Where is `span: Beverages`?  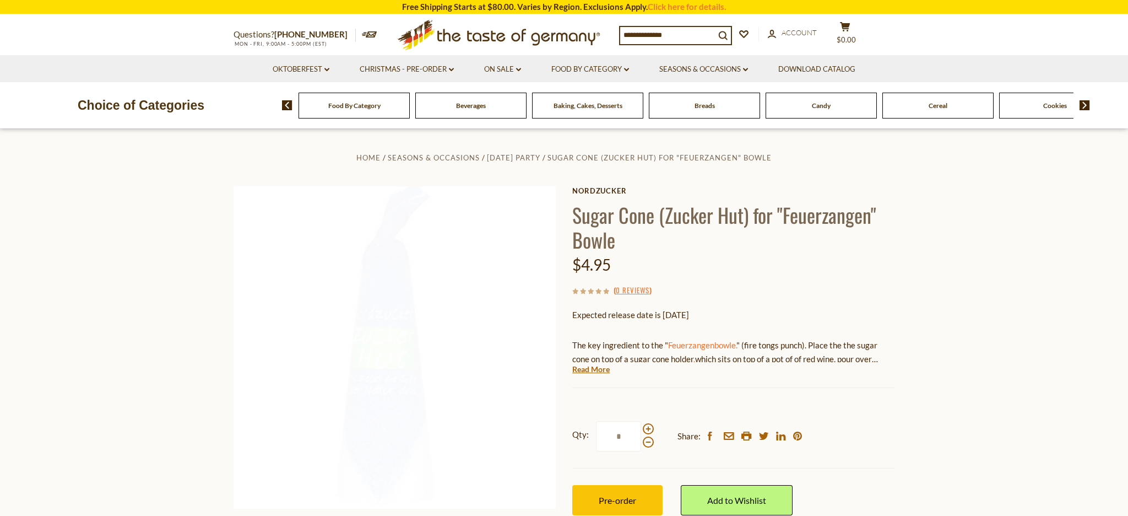
span: Beverages is located at coordinates (471, 105).